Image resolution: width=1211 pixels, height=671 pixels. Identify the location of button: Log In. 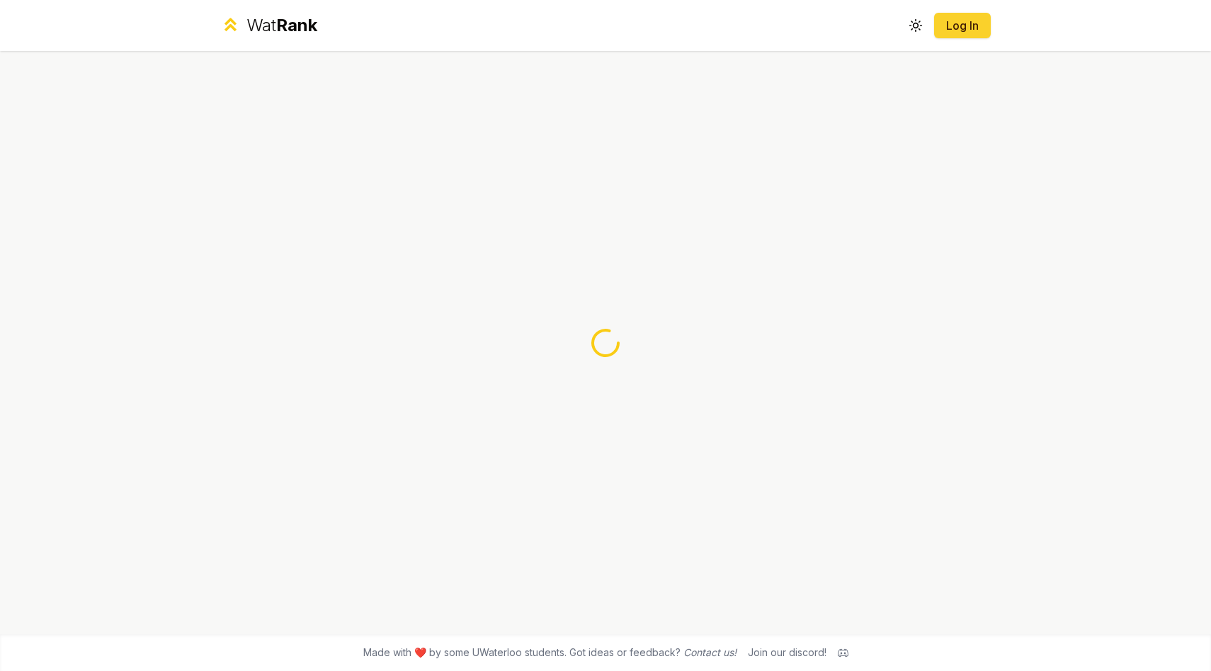
(962, 25).